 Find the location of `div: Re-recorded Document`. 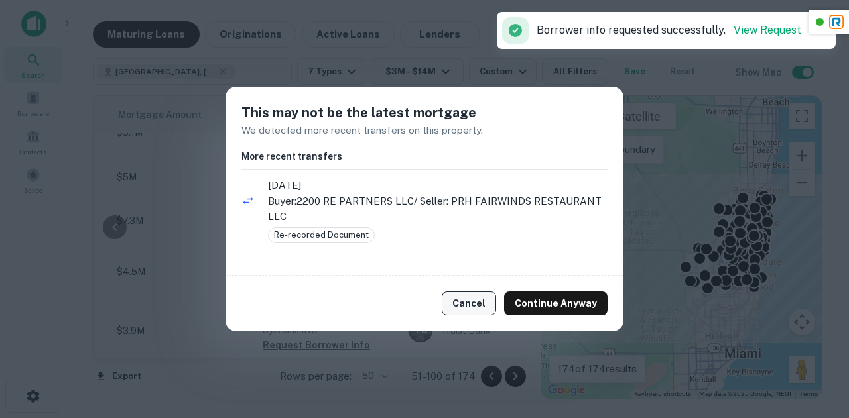

div: Re-recorded Document is located at coordinates (321, 235).